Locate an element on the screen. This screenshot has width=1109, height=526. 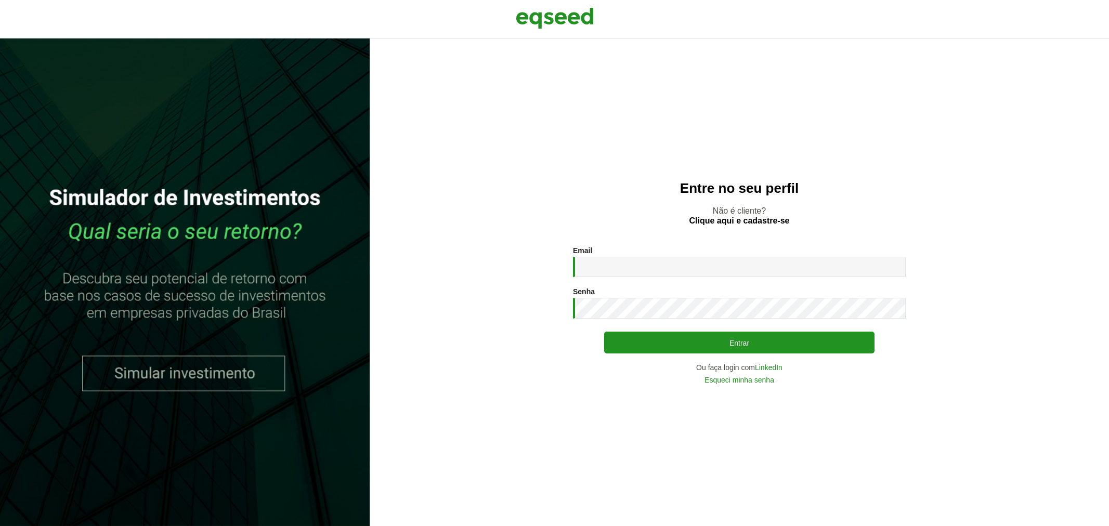
button: Entrar is located at coordinates (739, 343).